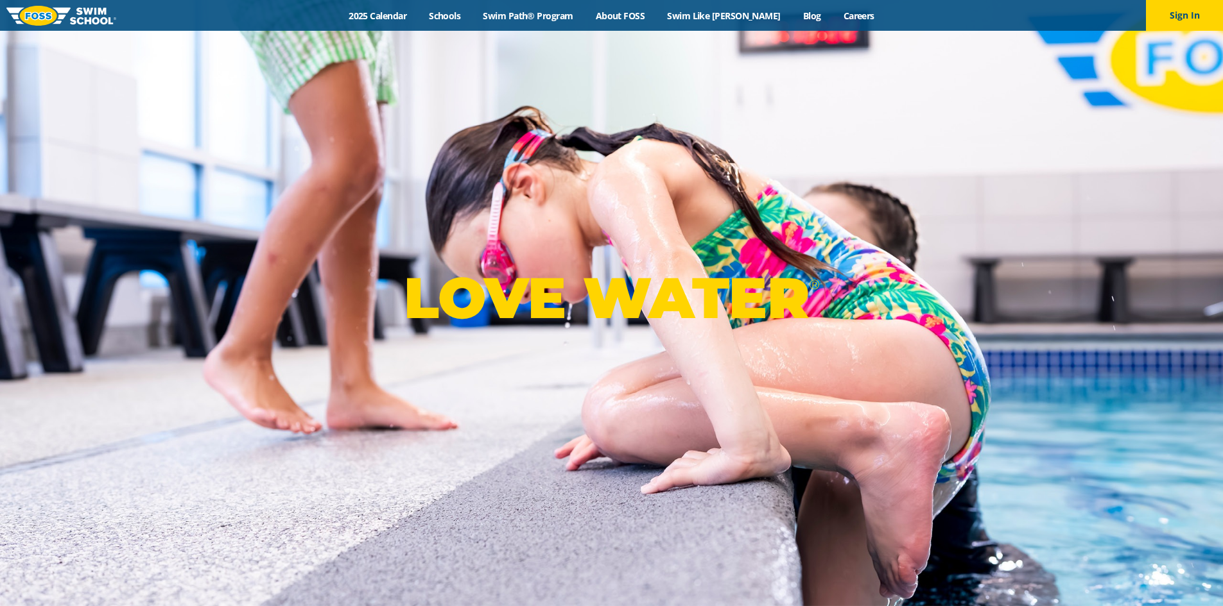 The height and width of the screenshot is (606, 1223). Describe the element at coordinates (528, 15) in the screenshot. I see `a: Swim Path® Program` at that location.